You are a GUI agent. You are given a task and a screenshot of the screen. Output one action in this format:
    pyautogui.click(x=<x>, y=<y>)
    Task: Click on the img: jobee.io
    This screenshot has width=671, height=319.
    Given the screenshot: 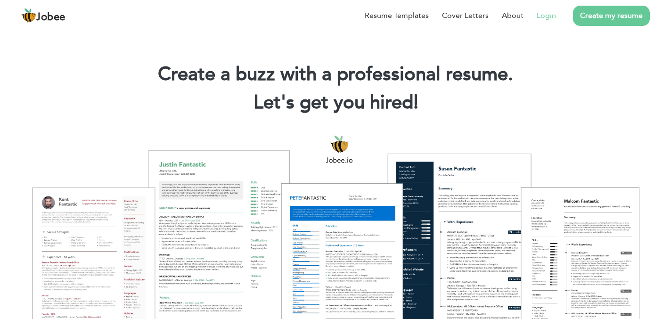 What is the action you would take?
    pyautogui.click(x=29, y=16)
    